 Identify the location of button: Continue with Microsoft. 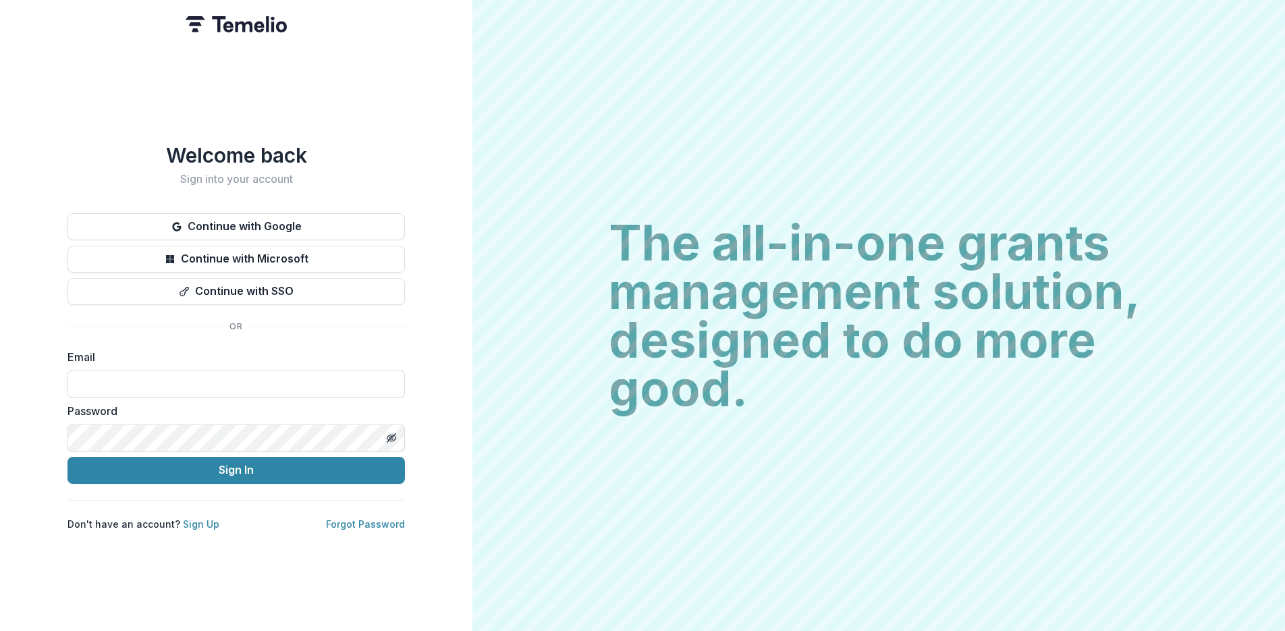
(236, 259).